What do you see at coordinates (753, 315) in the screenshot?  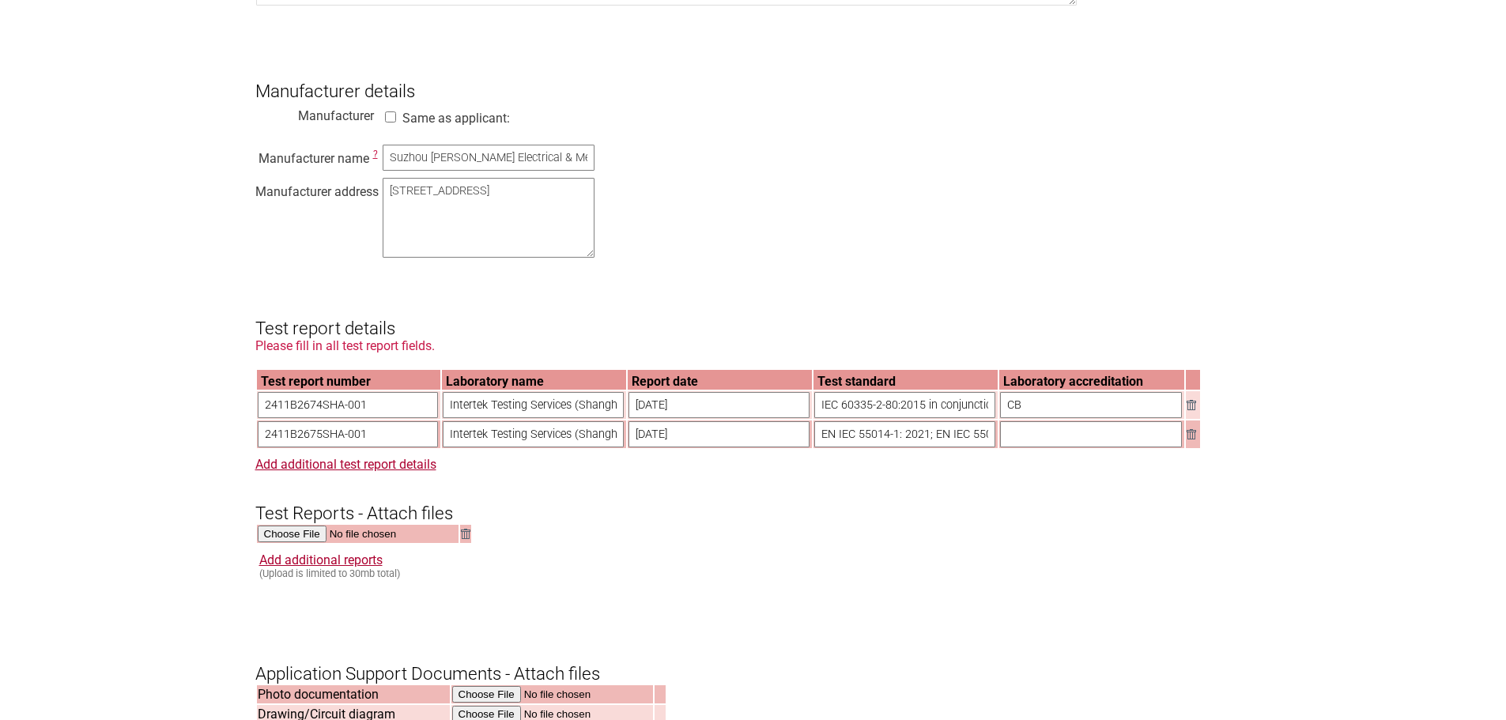 I see `h3: Test report details` at bounding box center [753, 315].